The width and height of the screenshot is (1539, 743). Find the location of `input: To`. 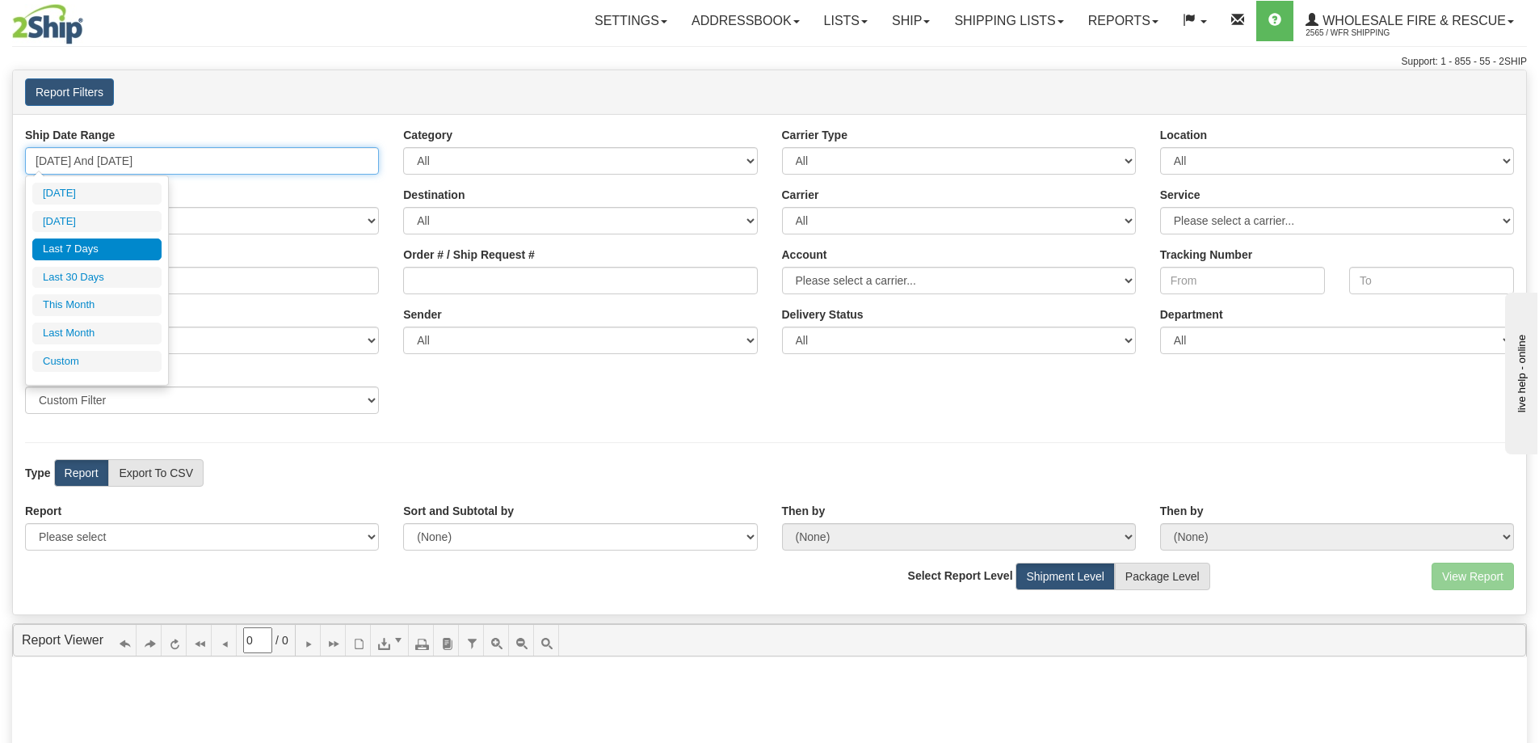

input: To is located at coordinates (1432, 280).